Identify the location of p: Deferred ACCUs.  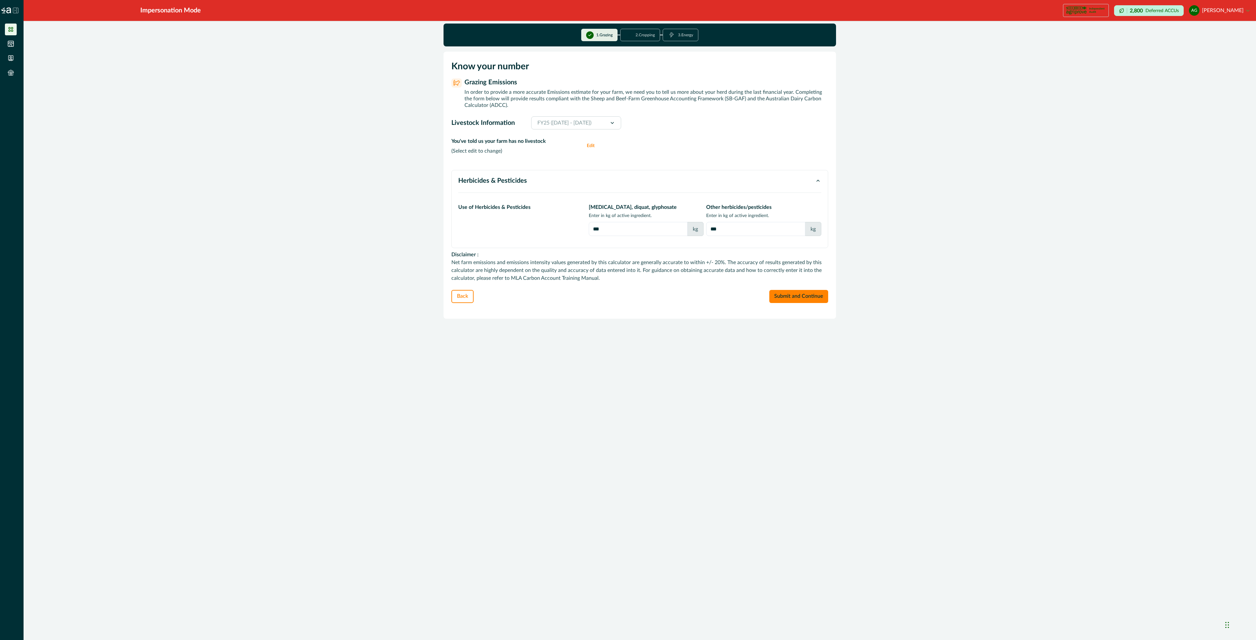
(1162, 10).